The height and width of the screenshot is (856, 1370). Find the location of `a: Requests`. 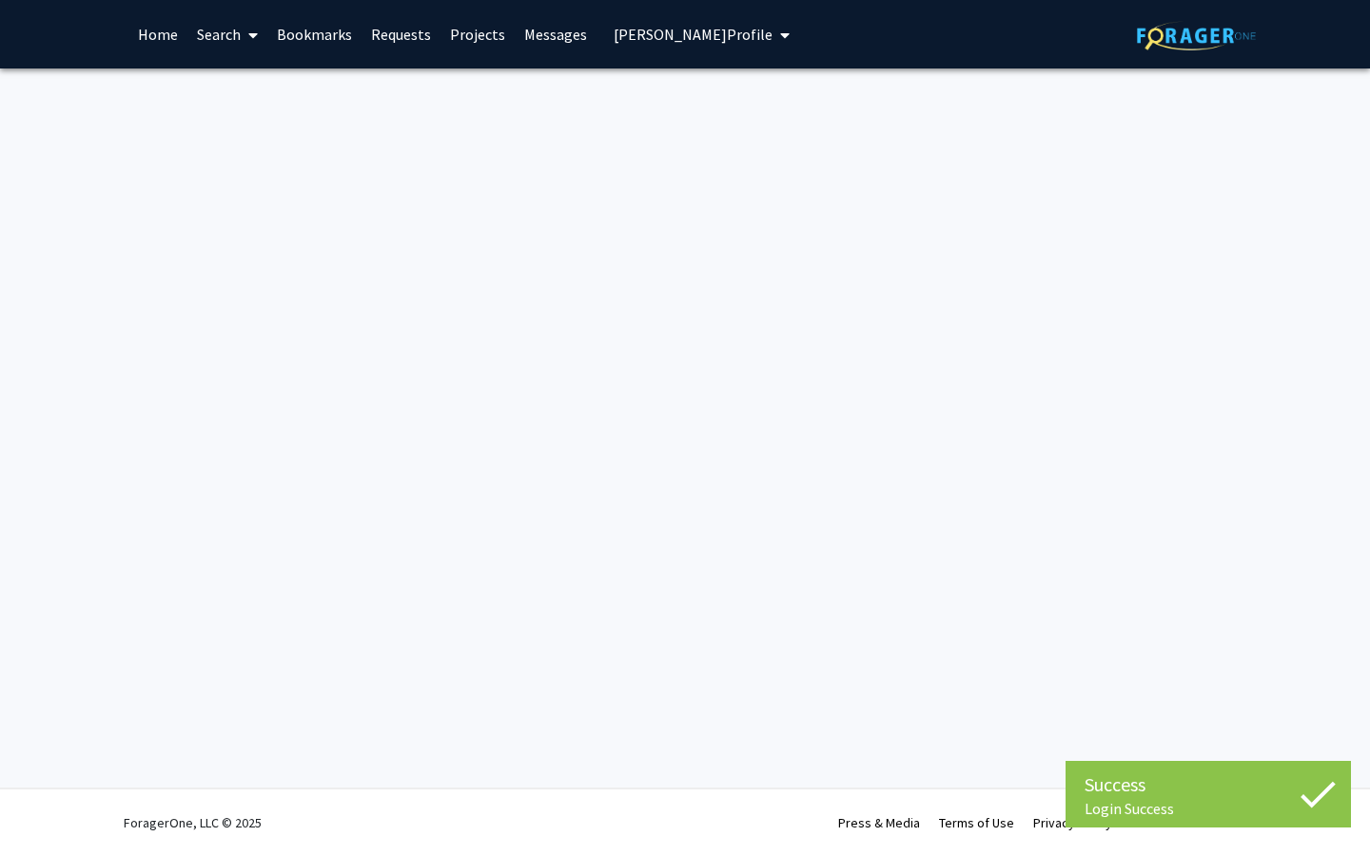

a: Requests is located at coordinates (401, 34).